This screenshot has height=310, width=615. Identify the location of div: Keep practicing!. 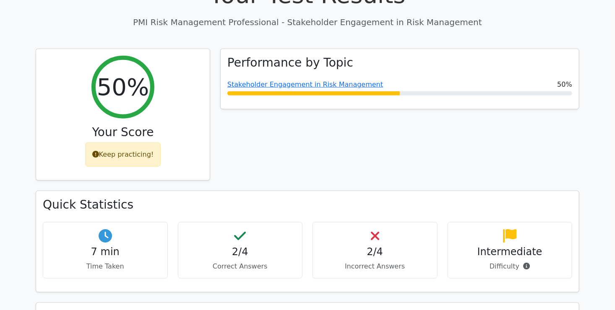
(123, 155).